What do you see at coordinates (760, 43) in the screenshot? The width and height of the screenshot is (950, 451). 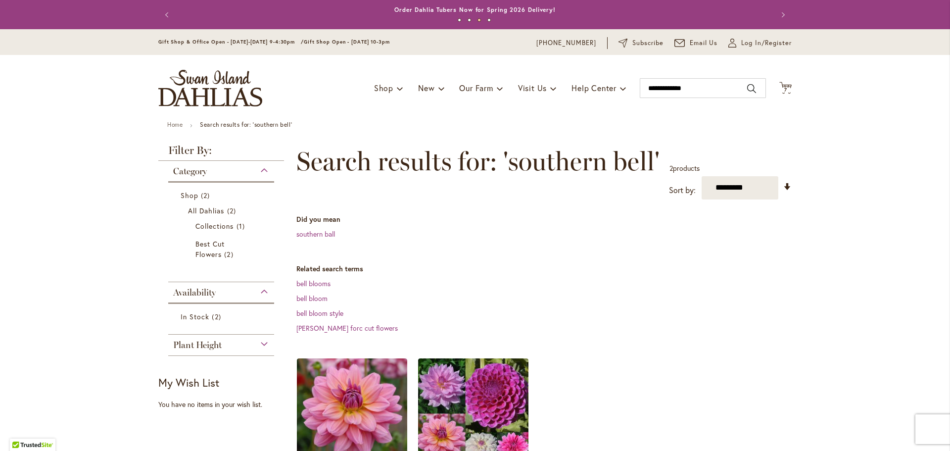 I see `a: Log In/Register` at bounding box center [760, 43].